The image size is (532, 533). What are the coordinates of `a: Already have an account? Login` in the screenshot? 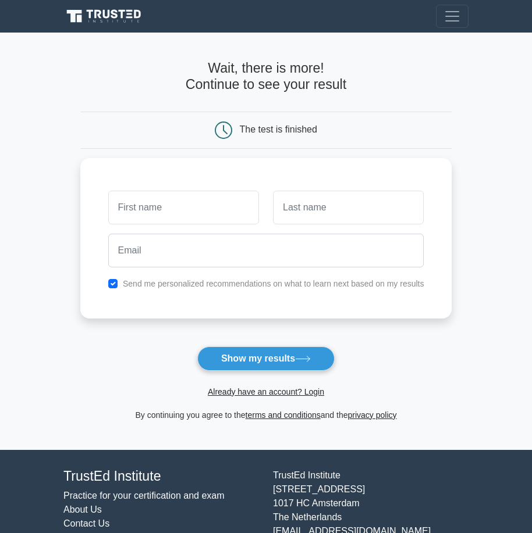 It's located at (266, 392).